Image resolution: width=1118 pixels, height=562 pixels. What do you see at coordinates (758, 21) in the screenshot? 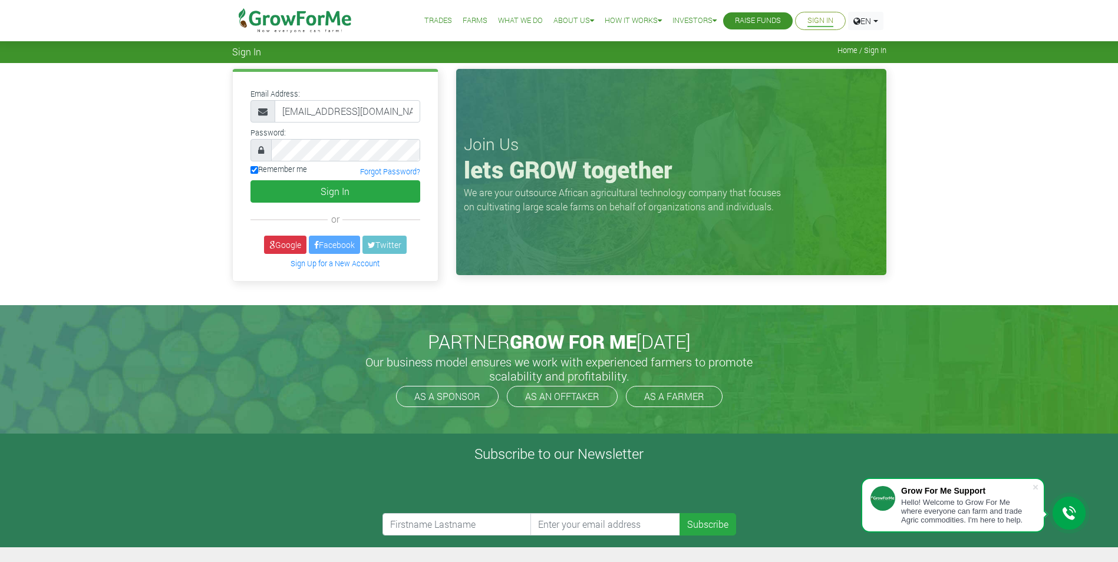
I see `a: Raise Funds` at bounding box center [758, 21].